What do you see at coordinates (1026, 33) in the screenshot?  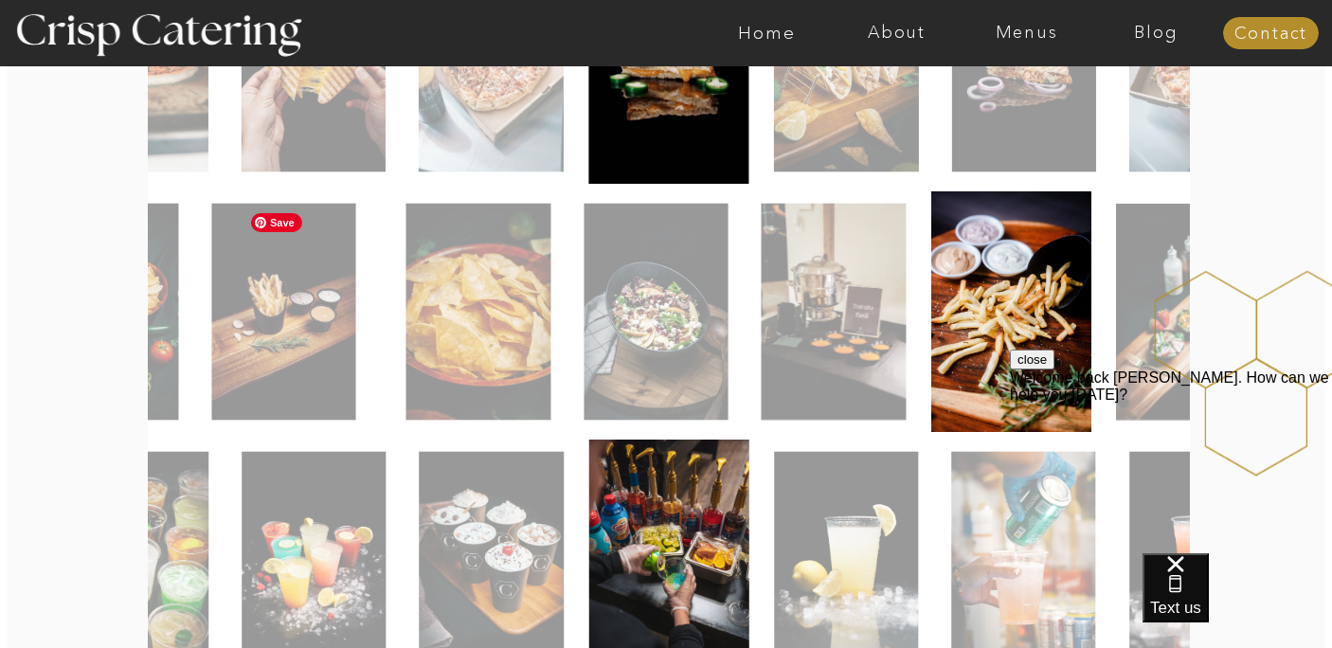 I see `a: Menus` at bounding box center [1026, 33].